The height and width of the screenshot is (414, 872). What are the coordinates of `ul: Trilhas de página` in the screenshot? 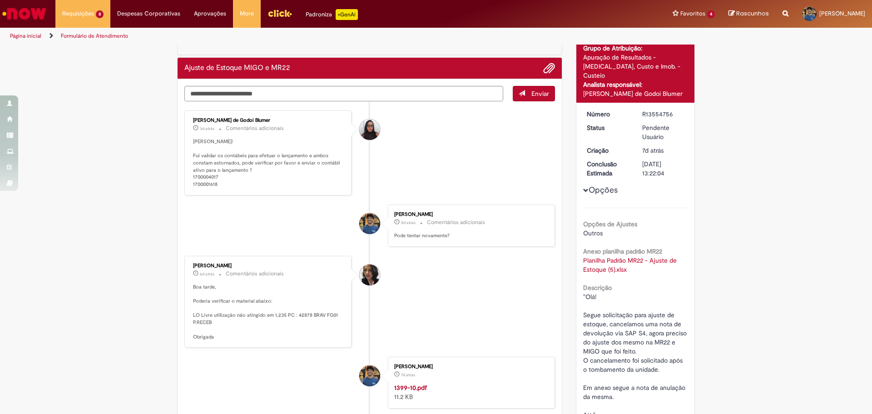 It's located at (291, 36).